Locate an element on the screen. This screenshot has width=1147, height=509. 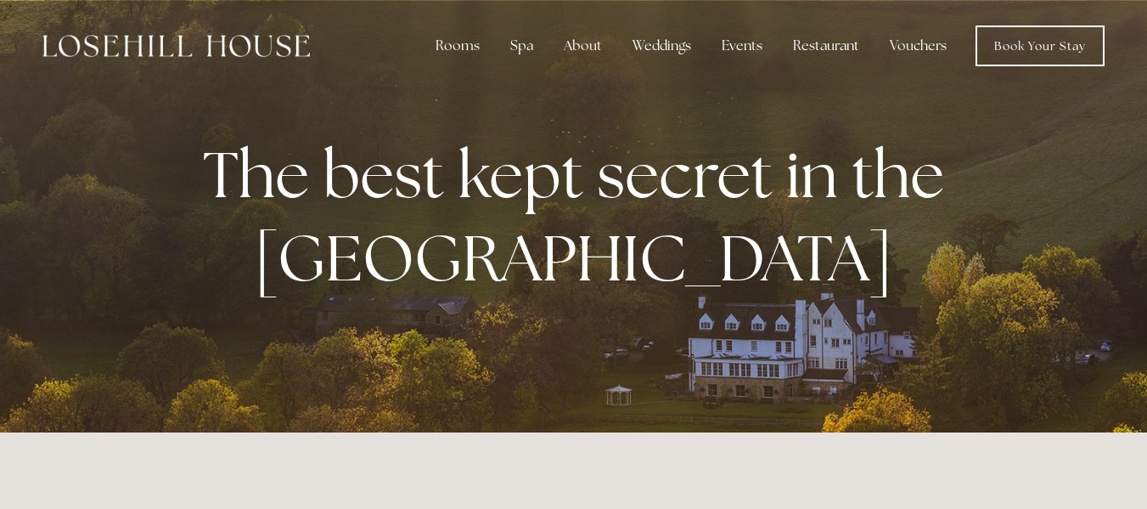
img: Losehill House is located at coordinates (176, 46).